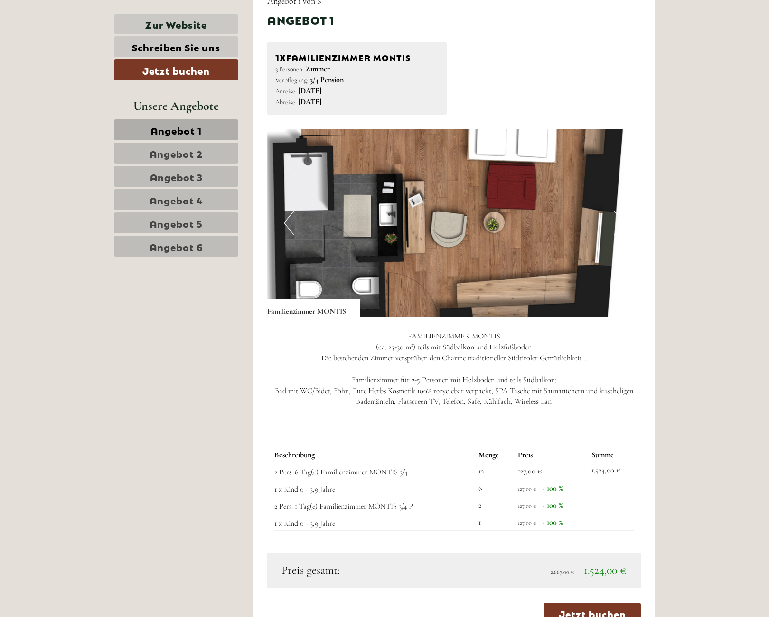 This screenshot has width=769, height=617. What do you see at coordinates (375, 455) in the screenshot?
I see `th: Beschreibung` at bounding box center [375, 455].